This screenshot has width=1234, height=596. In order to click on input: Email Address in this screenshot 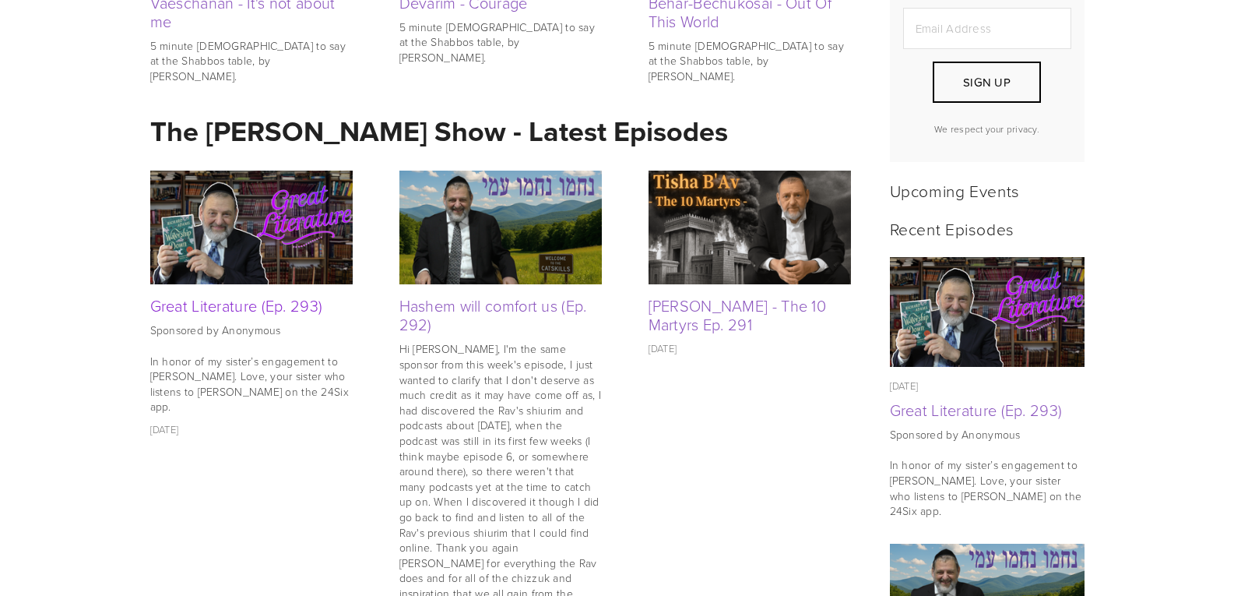, I will do `click(987, 28)`.